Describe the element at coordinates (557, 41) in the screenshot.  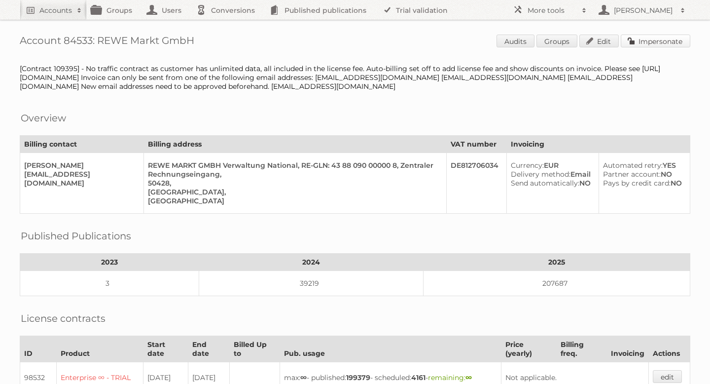
I see `a: Groups` at that location.